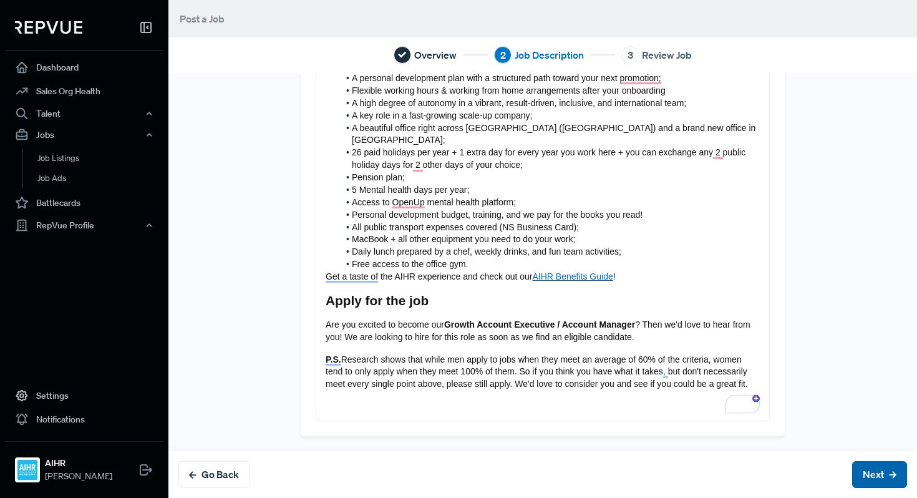 This screenshot has width=917, height=498. Describe the element at coordinates (214, 474) in the screenshot. I see `button: Go Back` at that location.